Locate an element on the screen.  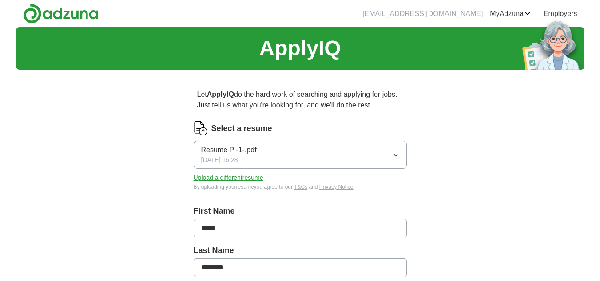
label: Last Name is located at coordinates (300, 250).